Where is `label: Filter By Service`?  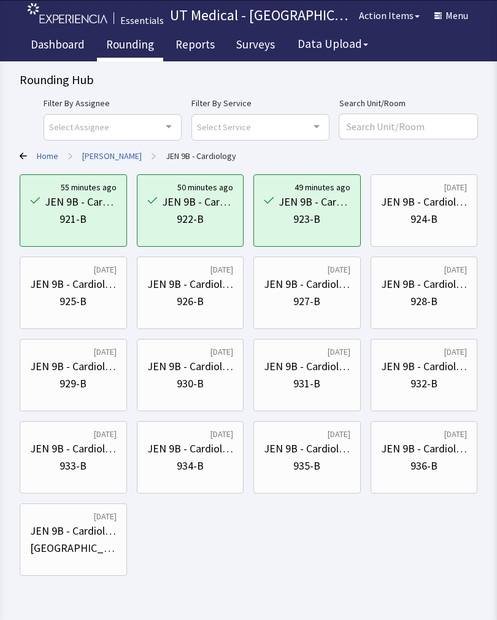
label: Filter By Service is located at coordinates (260, 103).